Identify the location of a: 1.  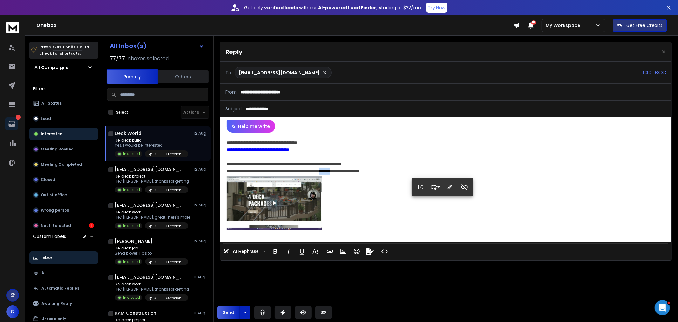
(12, 124).